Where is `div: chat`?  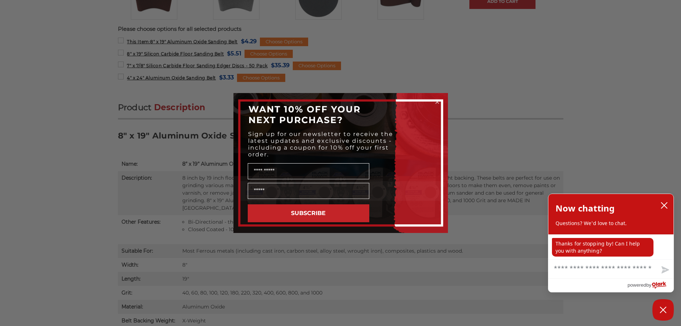
div: chat is located at coordinates (611, 247).